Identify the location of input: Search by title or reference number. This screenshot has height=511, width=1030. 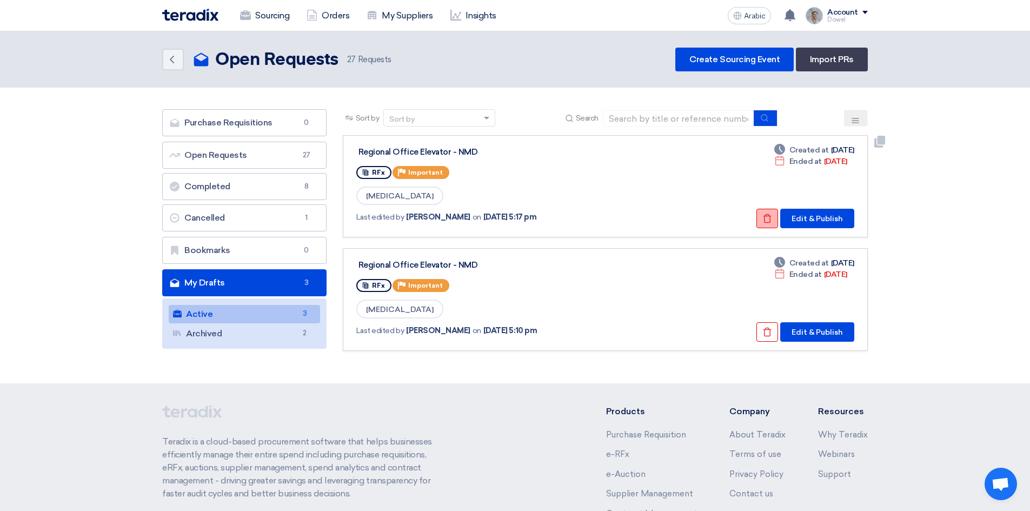
(678, 118).